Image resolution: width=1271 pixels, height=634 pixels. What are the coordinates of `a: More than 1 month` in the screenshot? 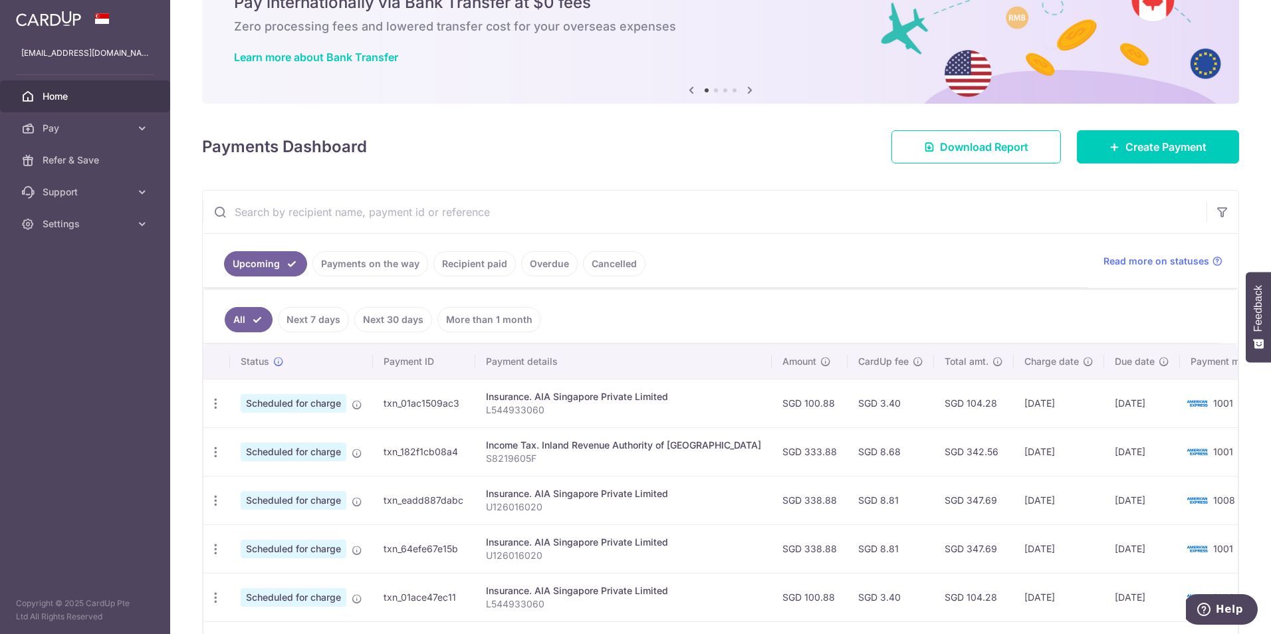 It's located at (489, 320).